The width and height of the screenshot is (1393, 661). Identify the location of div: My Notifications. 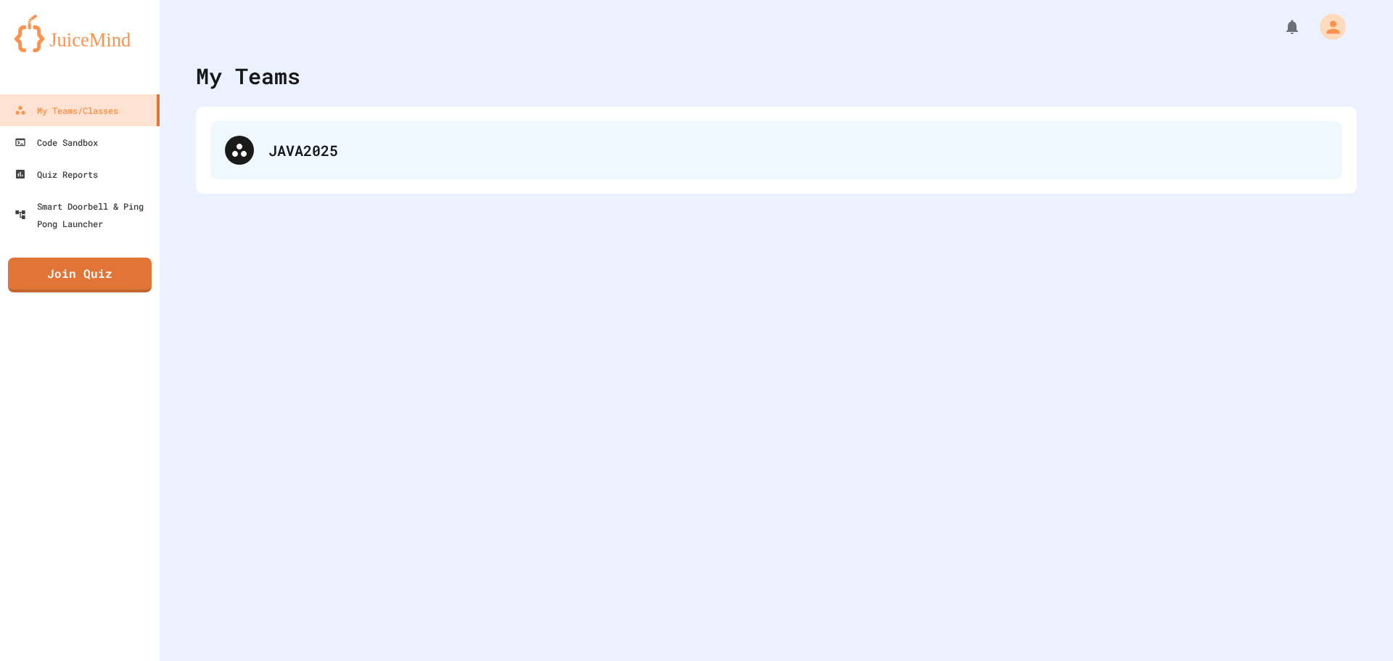
(1281, 27).